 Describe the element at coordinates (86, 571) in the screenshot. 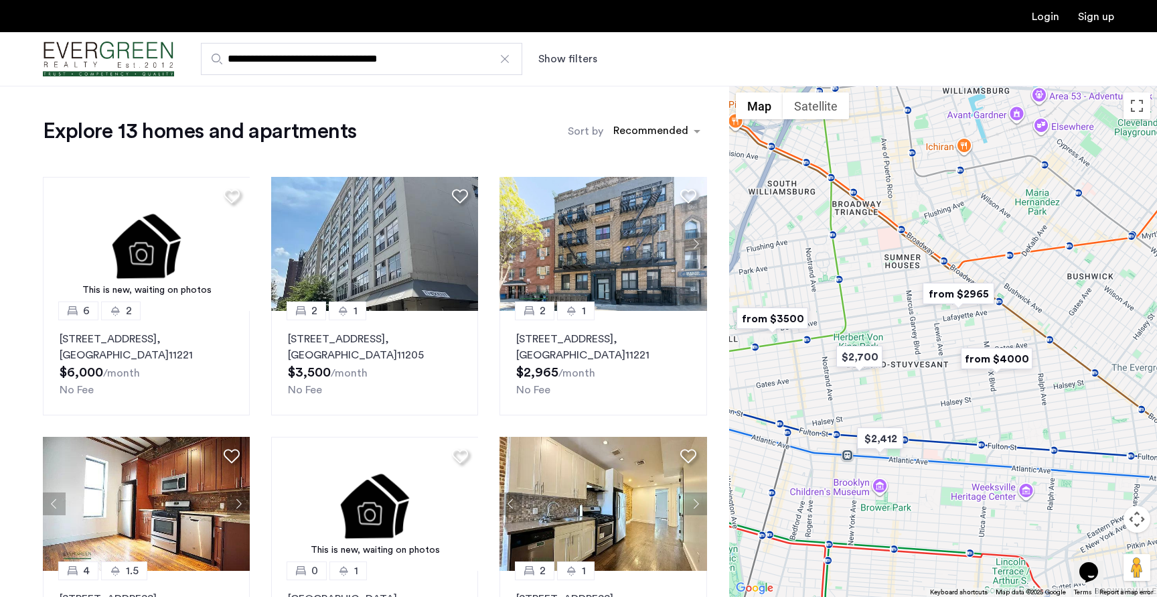

I see `span: 4` at that location.